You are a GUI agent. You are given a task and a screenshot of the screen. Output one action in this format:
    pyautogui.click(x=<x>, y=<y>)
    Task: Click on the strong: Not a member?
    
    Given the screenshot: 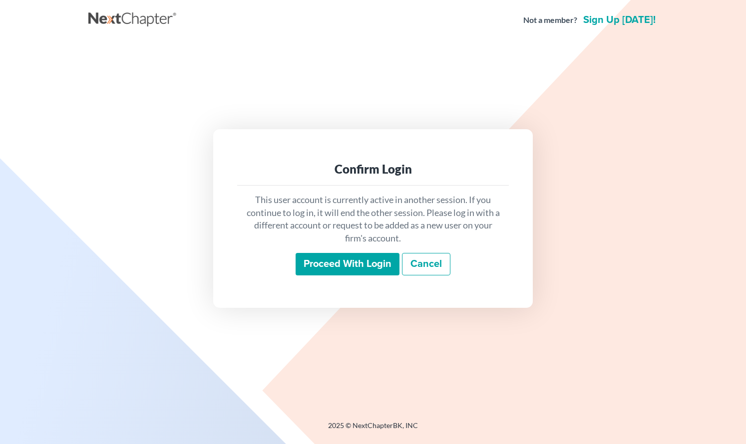 What is the action you would take?
    pyautogui.click(x=550, y=20)
    